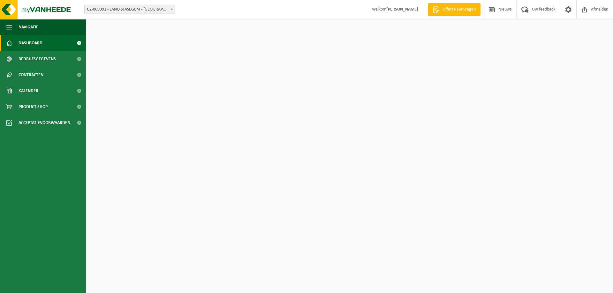 Image resolution: width=613 pixels, height=293 pixels. I want to click on span: Dashboard, so click(30, 43).